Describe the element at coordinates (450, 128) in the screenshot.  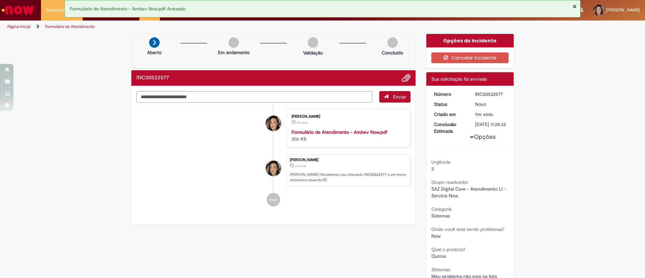
I see `dt: Conclusão Estimada` at that location.